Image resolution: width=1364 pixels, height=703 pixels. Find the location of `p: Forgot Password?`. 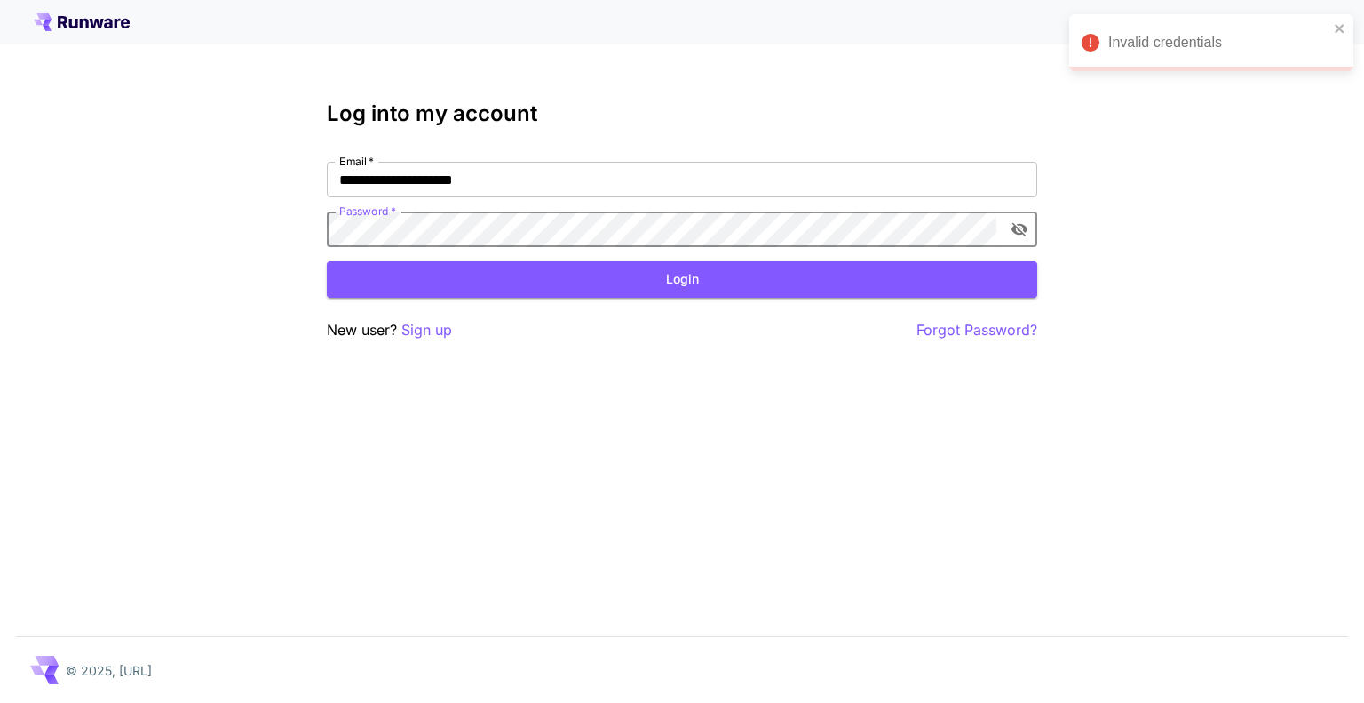

p: Forgot Password? is located at coordinates (977, 330).